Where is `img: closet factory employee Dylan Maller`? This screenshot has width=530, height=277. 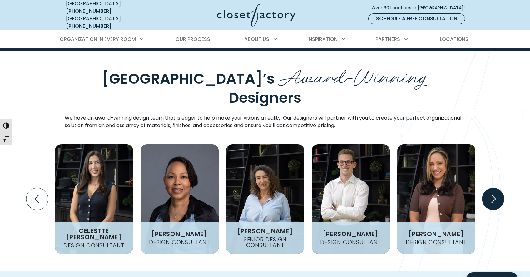
img: closet factory employee Dylan Maller is located at coordinates (351, 199).